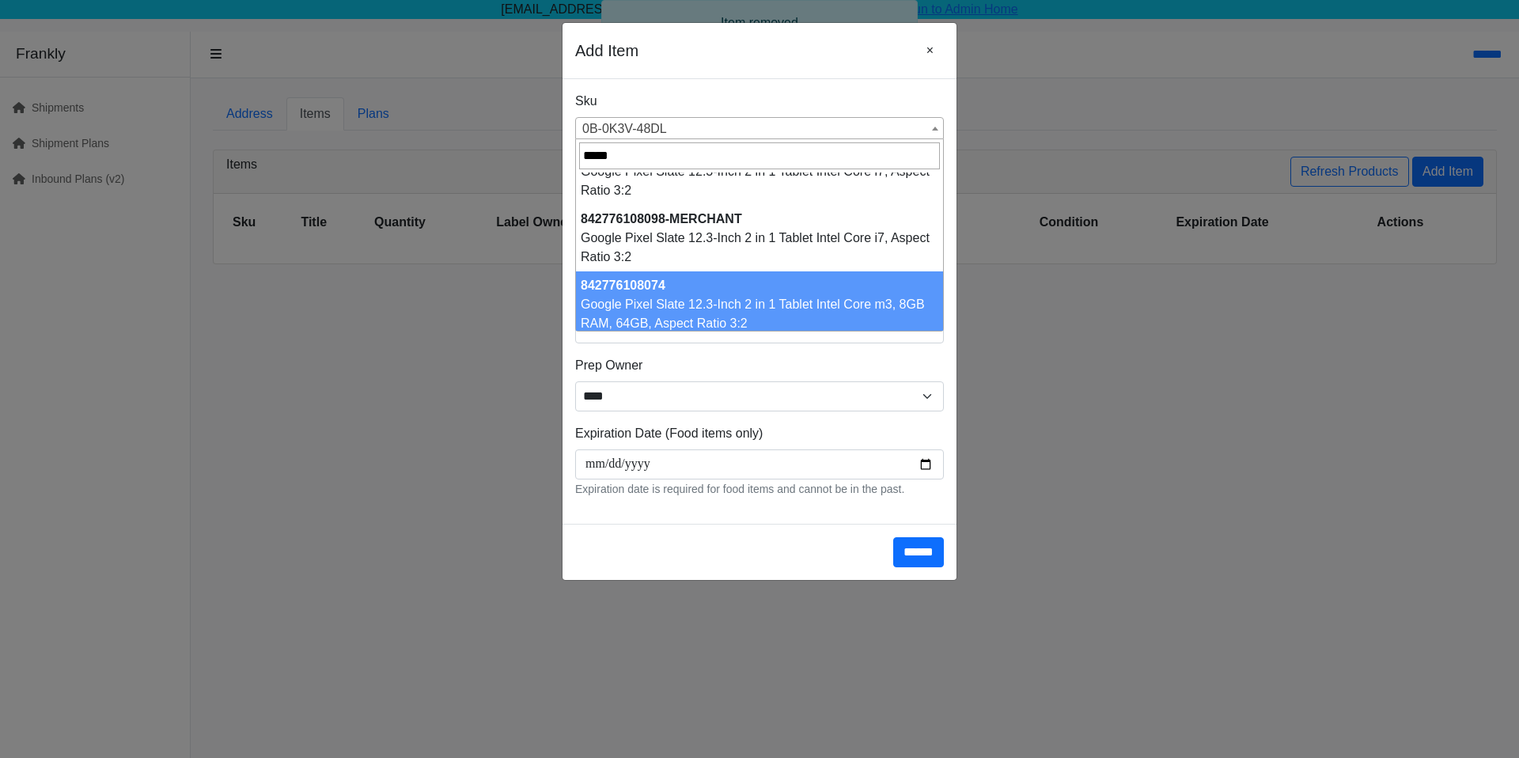  I want to click on label: Expiration Date (Food items only), so click(669, 434).